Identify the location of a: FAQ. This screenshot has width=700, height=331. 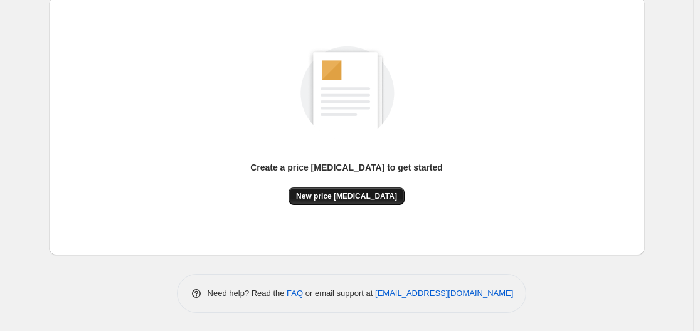
(295, 293).